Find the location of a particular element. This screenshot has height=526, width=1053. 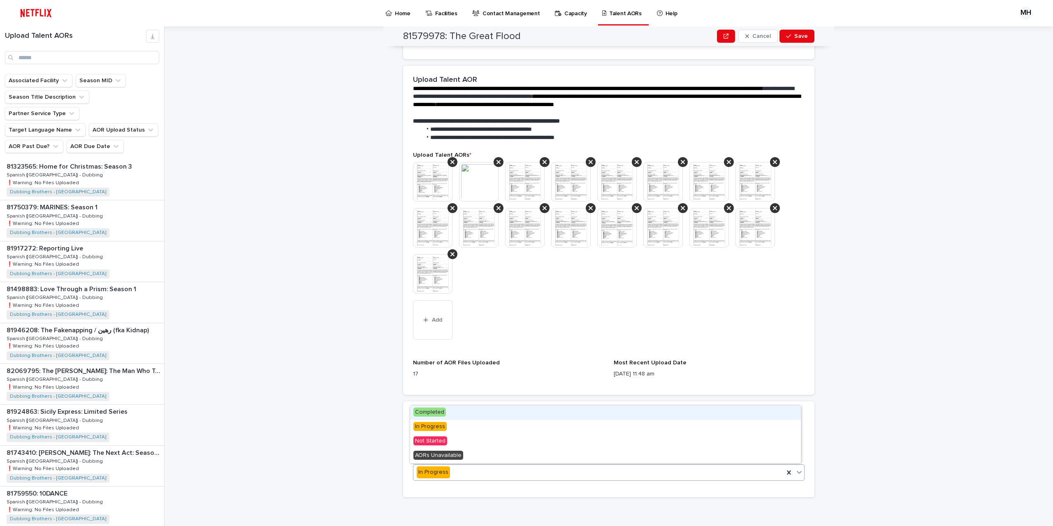

p: 81924863: Sicily Express: Limited Series is located at coordinates (68, 411).